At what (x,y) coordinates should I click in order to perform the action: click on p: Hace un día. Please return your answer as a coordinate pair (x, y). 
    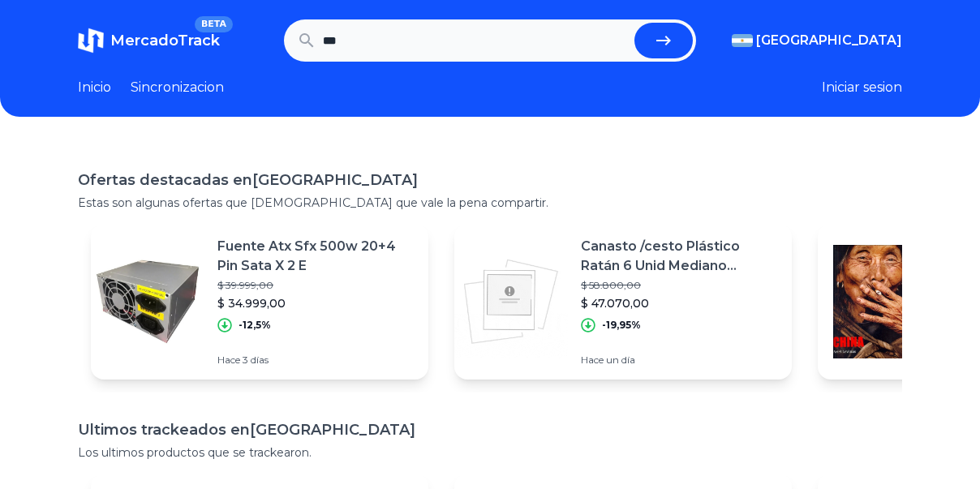
    Looking at the image, I should click on (680, 360).